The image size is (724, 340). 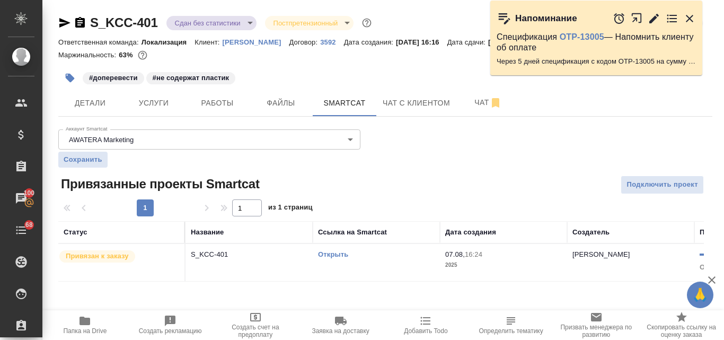 I want to click on p: Договор:, so click(x=304, y=42).